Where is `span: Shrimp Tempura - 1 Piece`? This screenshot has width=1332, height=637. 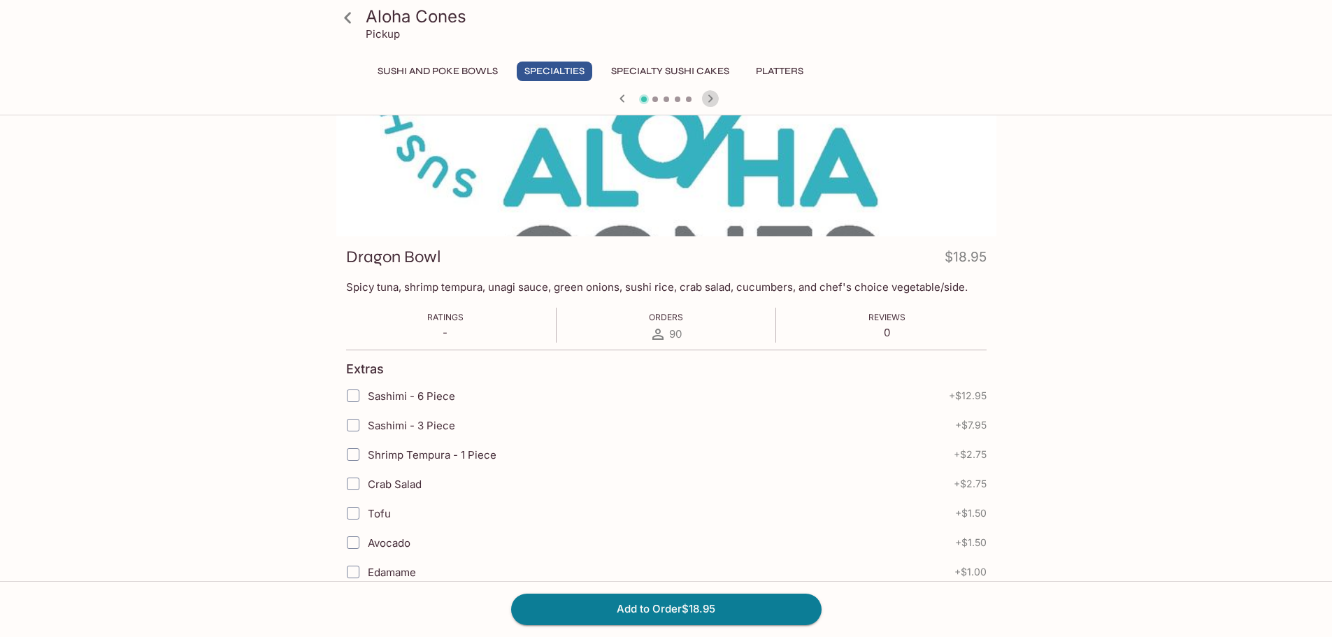 span: Shrimp Tempura - 1 Piece is located at coordinates (432, 455).